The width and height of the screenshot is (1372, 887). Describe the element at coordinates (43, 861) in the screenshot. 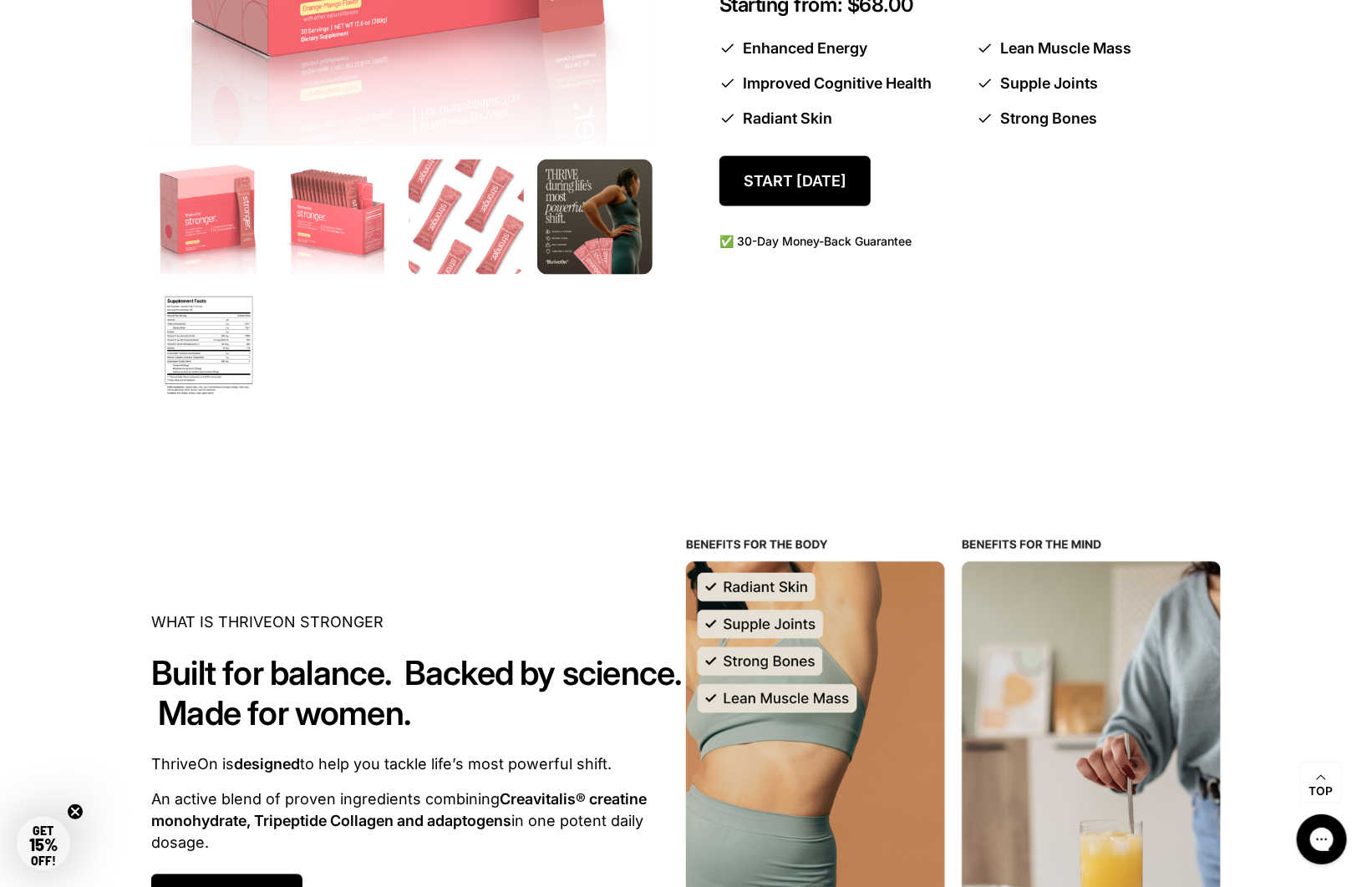

I see `span: OFF!` at that location.